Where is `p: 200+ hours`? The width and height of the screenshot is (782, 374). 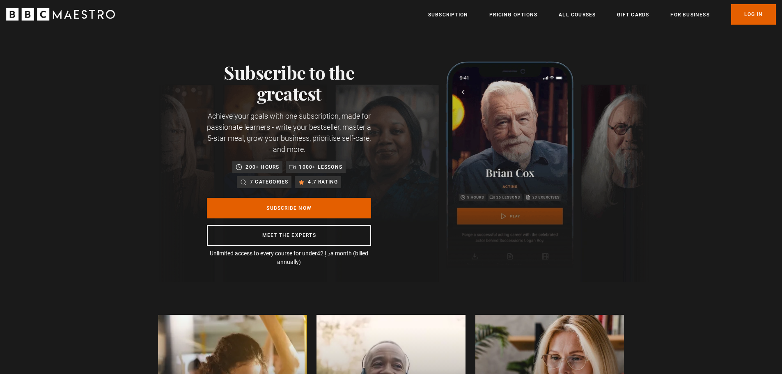
p: 200+ hours is located at coordinates (262, 167).